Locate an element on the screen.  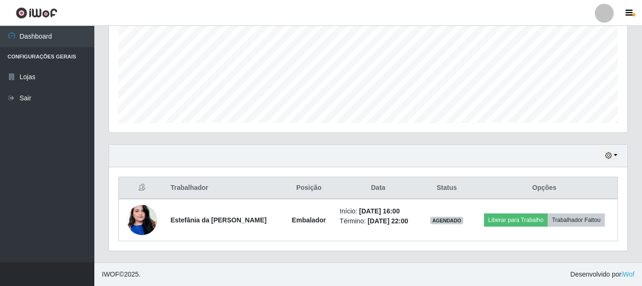
th: Trabalhador is located at coordinates (224, 188).